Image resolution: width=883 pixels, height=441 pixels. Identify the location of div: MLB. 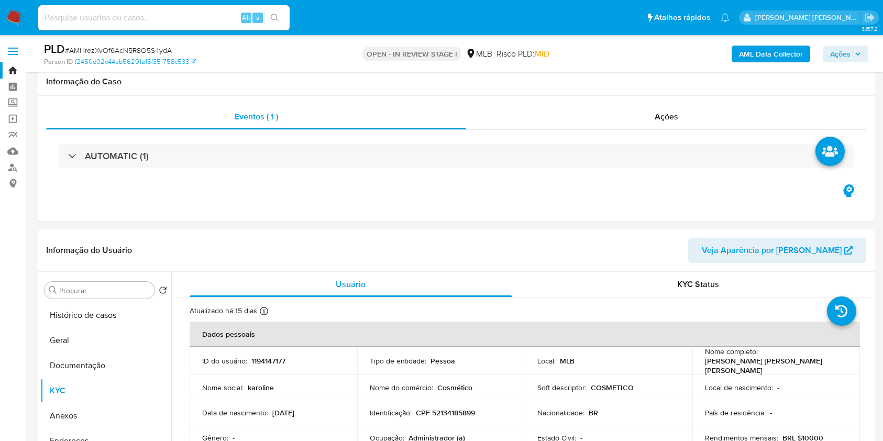
(479, 54).